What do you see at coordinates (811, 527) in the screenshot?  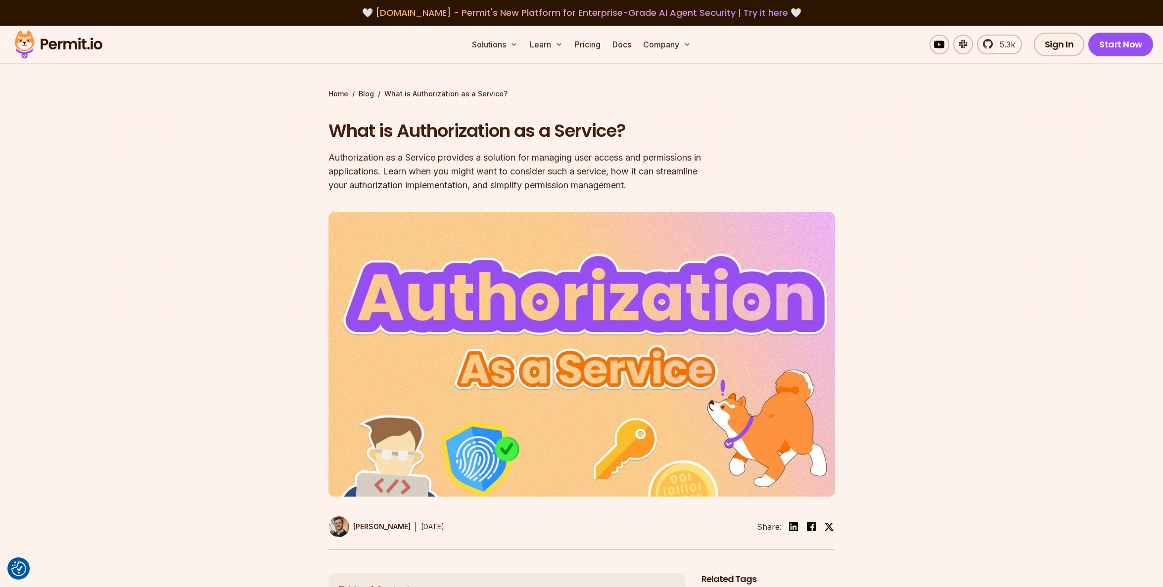 I see `img: facebook` at bounding box center [811, 527].